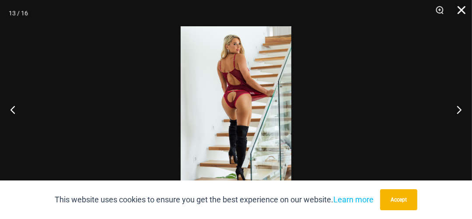 This screenshot has width=472, height=219. What do you see at coordinates (18, 13) in the screenshot?
I see `div: 13 / 16` at bounding box center [18, 13].